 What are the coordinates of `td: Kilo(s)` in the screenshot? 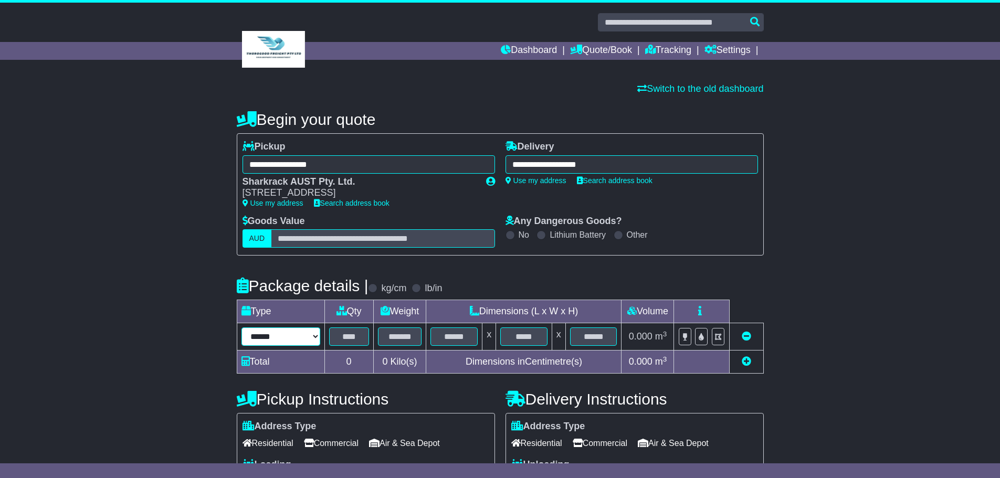 It's located at (399, 362).